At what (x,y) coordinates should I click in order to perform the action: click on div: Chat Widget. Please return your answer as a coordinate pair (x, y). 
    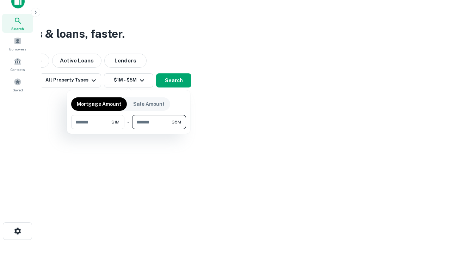
    Looking at the image, I should click on (434, 214).